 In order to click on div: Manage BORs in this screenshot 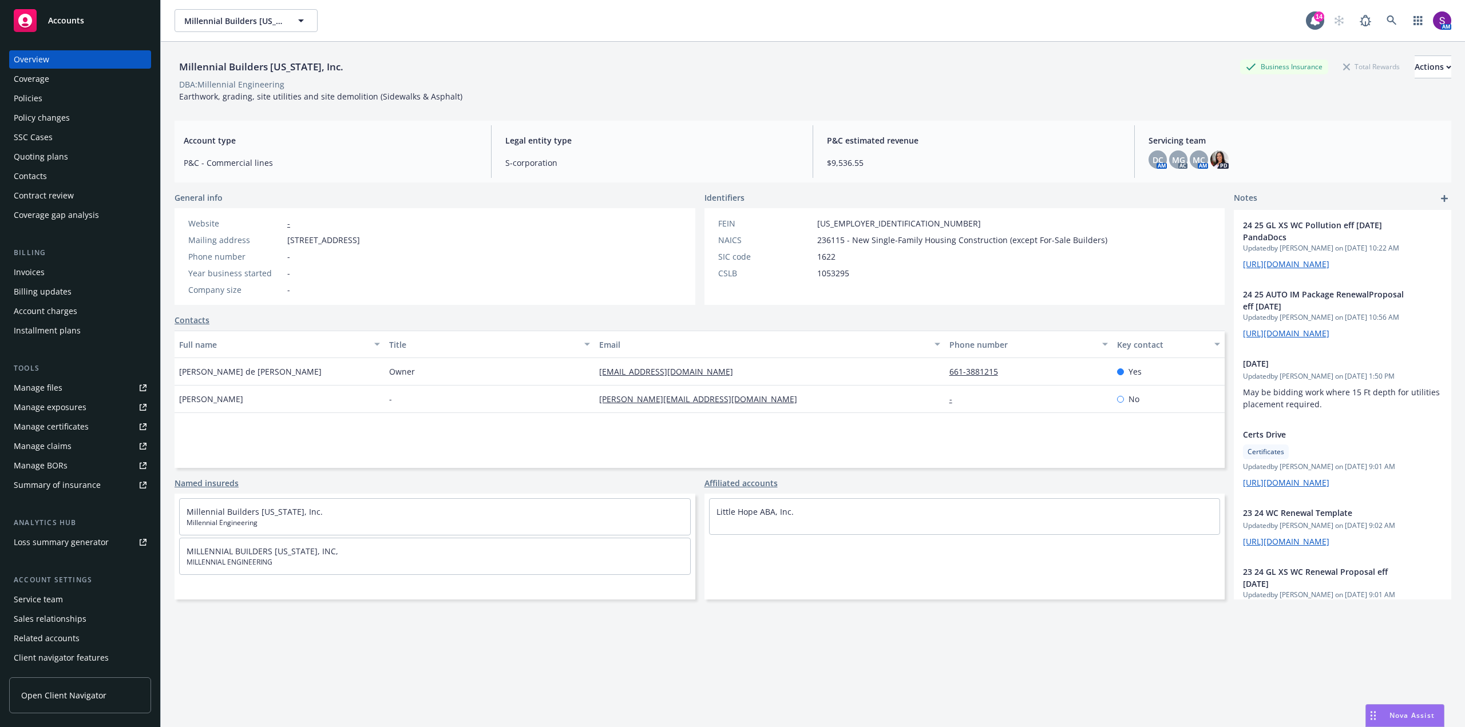, I will do `click(41, 466)`.